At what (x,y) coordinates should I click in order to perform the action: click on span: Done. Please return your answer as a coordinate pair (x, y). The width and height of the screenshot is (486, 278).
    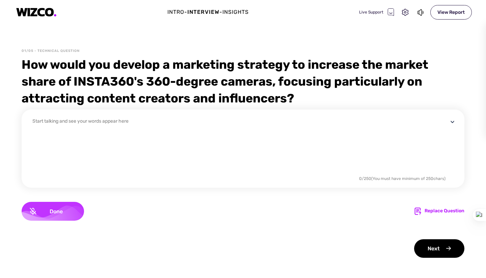
    Looking at the image, I should click on (56, 212).